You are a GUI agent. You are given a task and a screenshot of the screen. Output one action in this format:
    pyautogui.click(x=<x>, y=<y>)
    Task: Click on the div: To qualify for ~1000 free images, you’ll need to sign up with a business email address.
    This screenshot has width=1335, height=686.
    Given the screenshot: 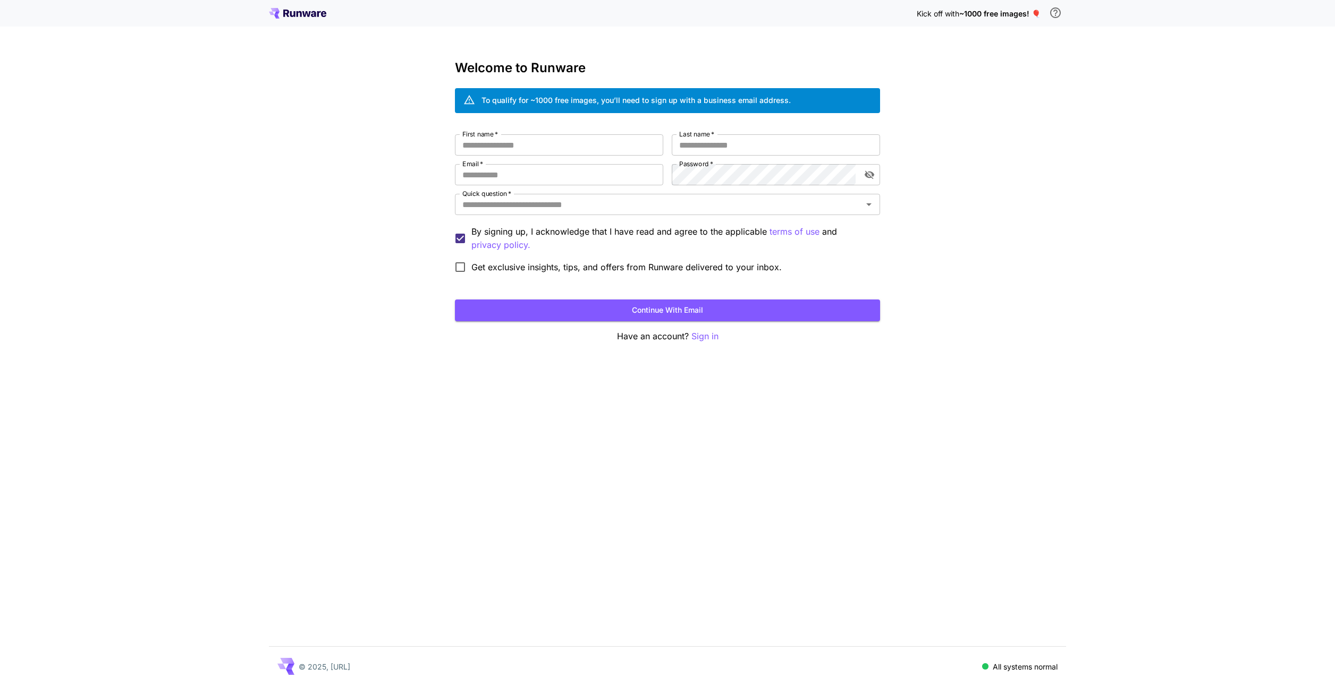 What is the action you would take?
    pyautogui.click(x=636, y=100)
    